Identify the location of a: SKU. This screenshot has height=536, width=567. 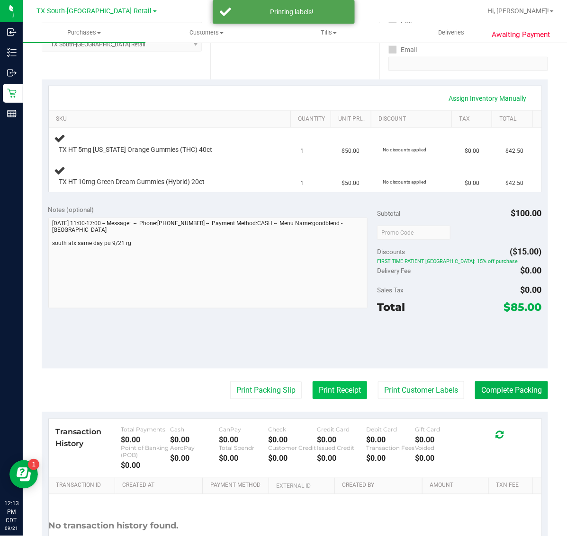
(171, 119).